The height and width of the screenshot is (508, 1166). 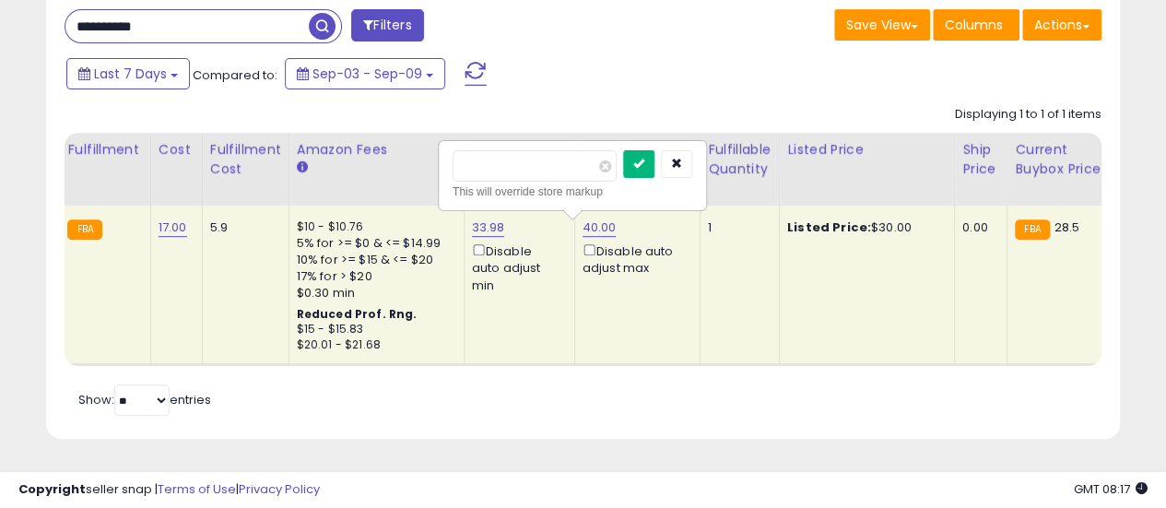 I want to click on button: Save View, so click(x=882, y=25).